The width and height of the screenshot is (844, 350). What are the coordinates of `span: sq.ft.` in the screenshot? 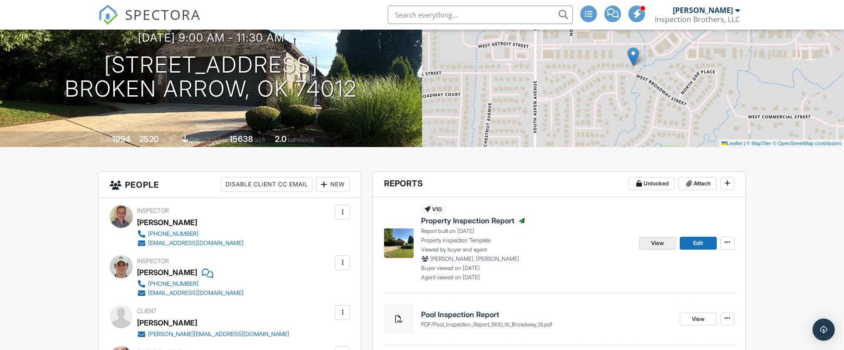 It's located at (260, 140).